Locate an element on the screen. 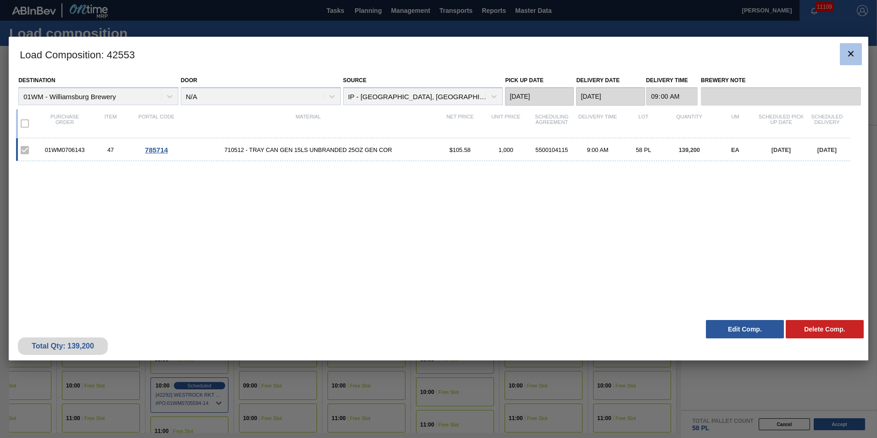 This screenshot has width=877, height=438. div: Delivery Time is located at coordinates (598, 123).